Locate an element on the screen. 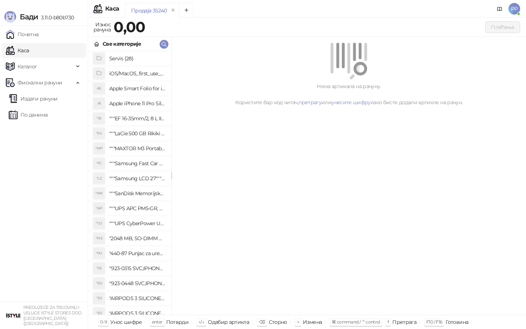  h4: Servis (28) is located at coordinates (137, 58).